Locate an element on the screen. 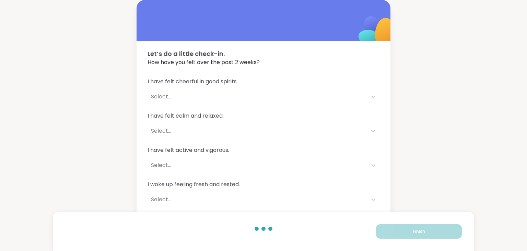  span: I have felt cheerful in good spirits. is located at coordinates (263, 82).